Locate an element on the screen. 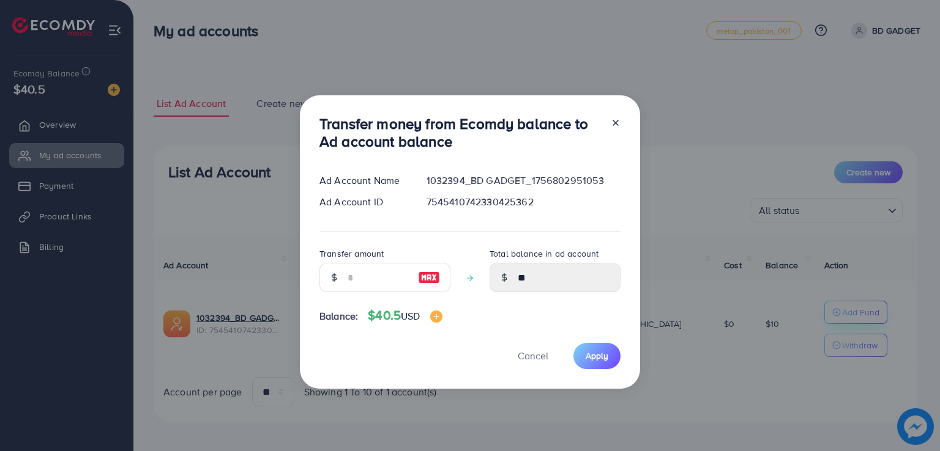 This screenshot has width=940, height=451. span: Cancel is located at coordinates (533, 356).